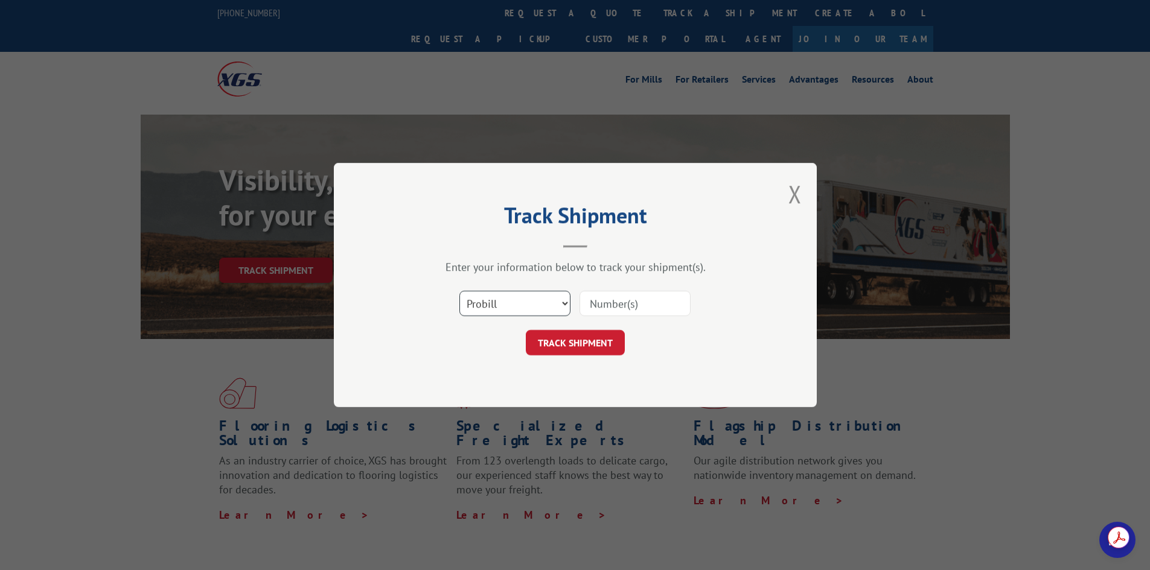 The image size is (1150, 570). What do you see at coordinates (575, 218) in the screenshot?
I see `h2: Track Shipment` at bounding box center [575, 218].